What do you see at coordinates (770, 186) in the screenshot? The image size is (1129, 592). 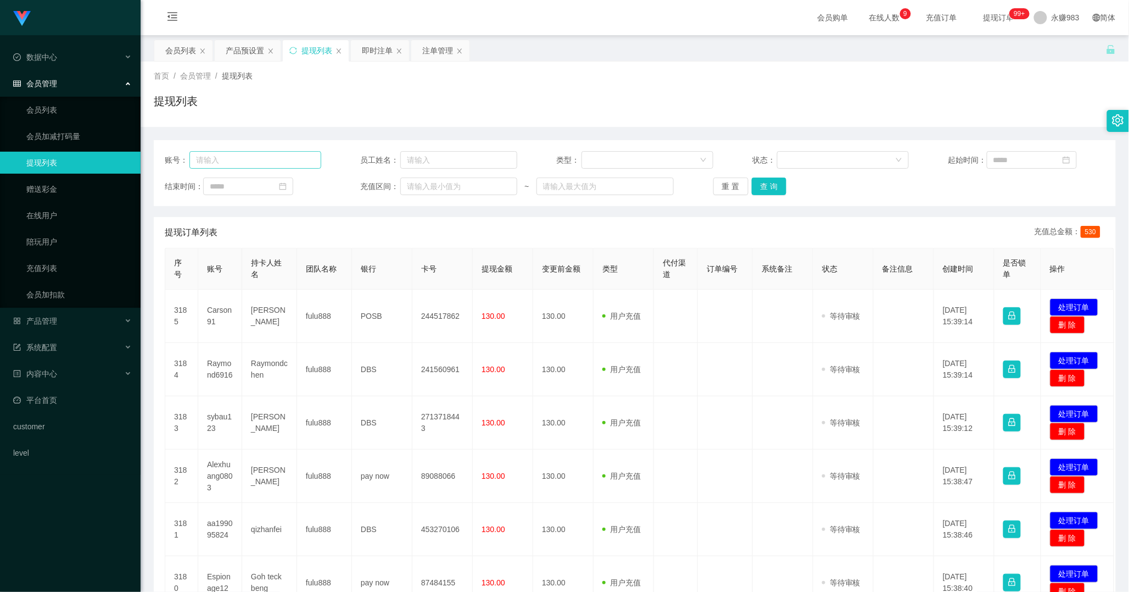 I see `button: 查 询` at bounding box center [770, 186].